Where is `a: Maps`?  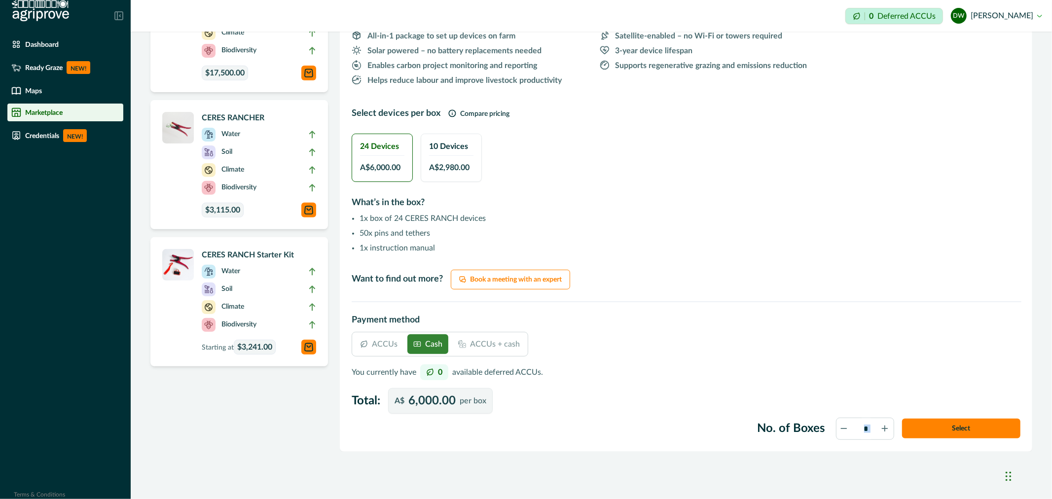 a: Maps is located at coordinates (65, 91).